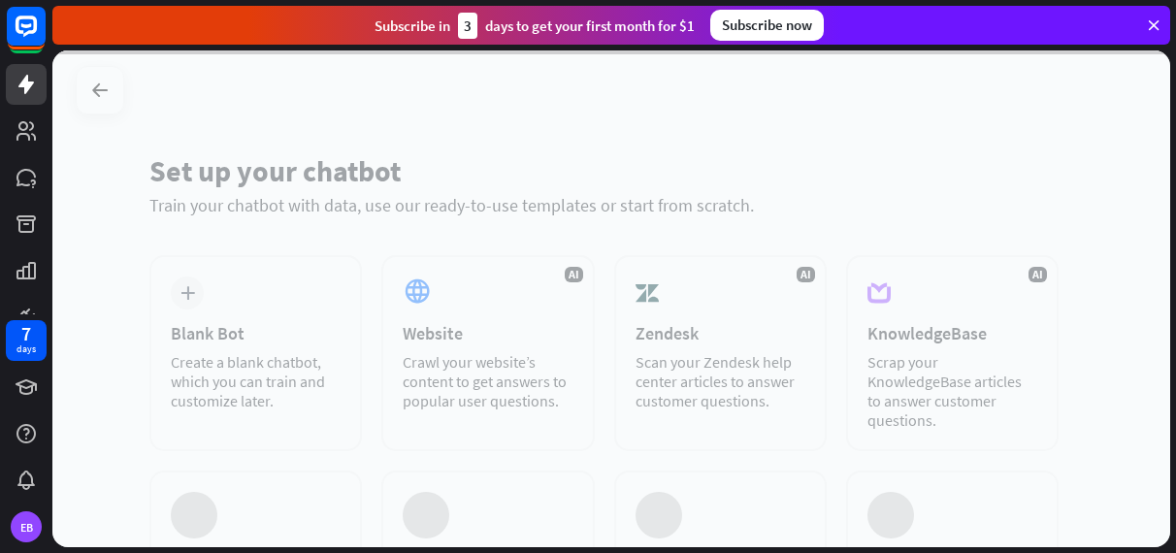 The width and height of the screenshot is (1176, 553). I want to click on a: 7 days, so click(26, 340).